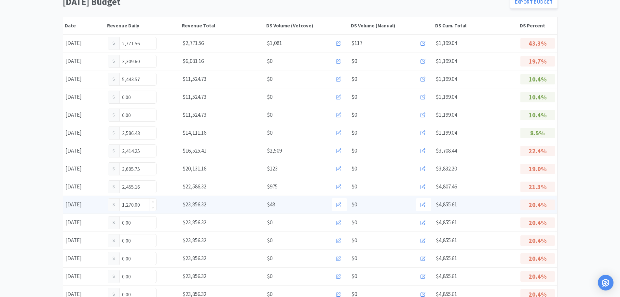  Describe the element at coordinates (538, 25) in the screenshot. I see `div: DS Percent` at that location.